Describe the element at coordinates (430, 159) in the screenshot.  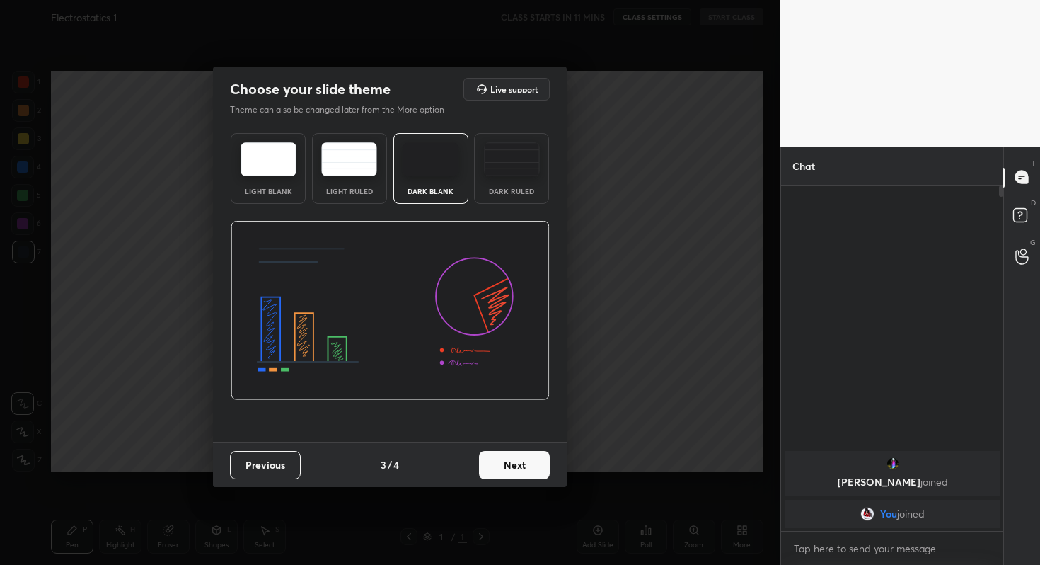
I see `img: darkTheme.f0cc69e5.svg` at that location.